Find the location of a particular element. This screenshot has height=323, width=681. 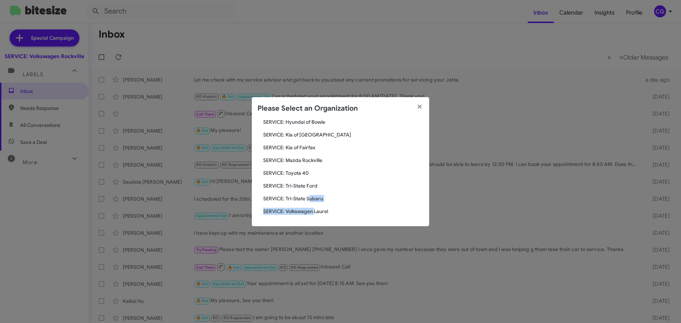

span: SERVICE: Hyundai of Bowie is located at coordinates (343, 122).